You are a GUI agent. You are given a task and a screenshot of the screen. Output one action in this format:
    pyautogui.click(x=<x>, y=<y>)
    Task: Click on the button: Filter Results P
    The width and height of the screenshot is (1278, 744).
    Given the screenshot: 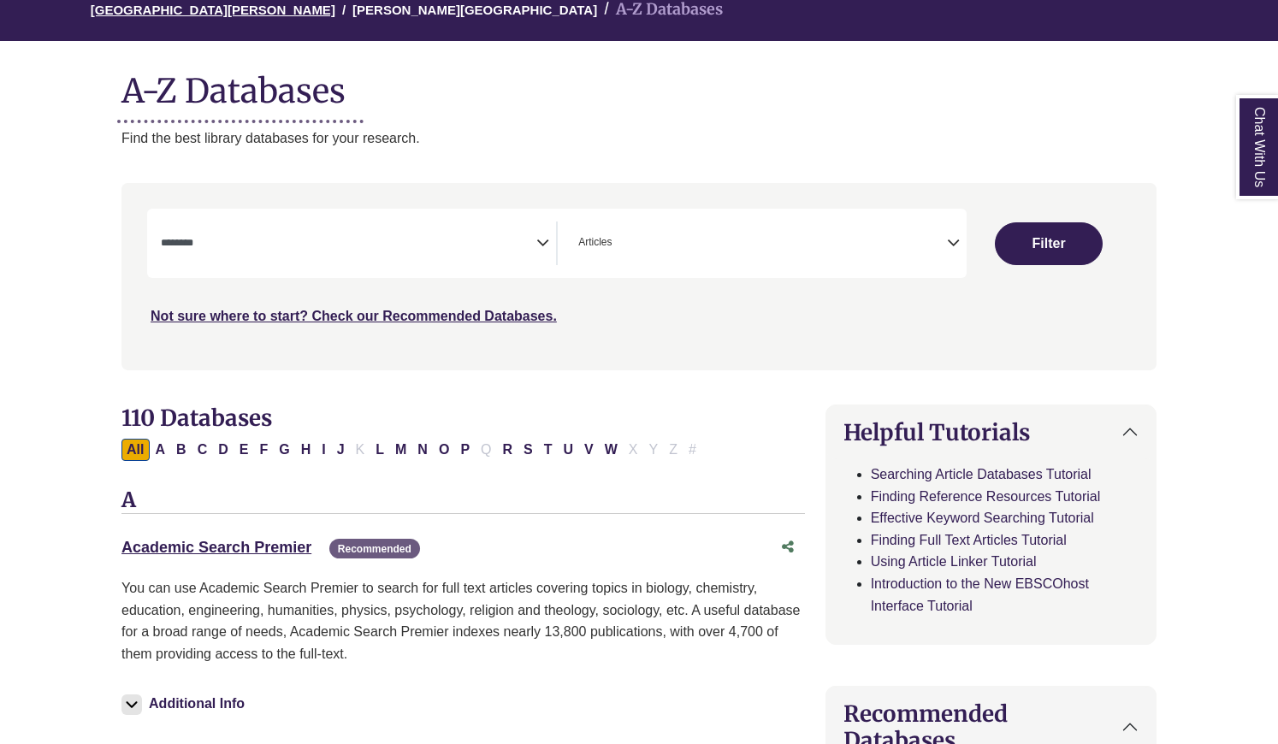 What is the action you would take?
    pyautogui.click(x=464, y=450)
    